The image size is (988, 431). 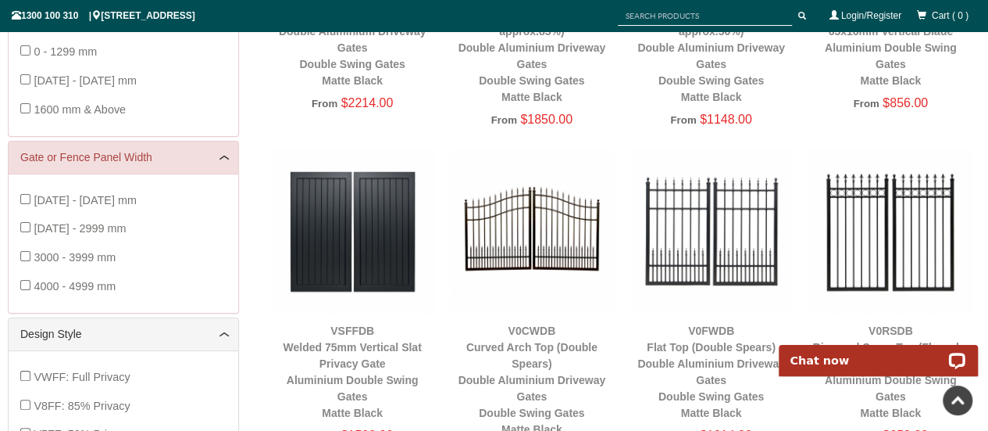 I want to click on span: $1850.00, so click(x=546, y=119).